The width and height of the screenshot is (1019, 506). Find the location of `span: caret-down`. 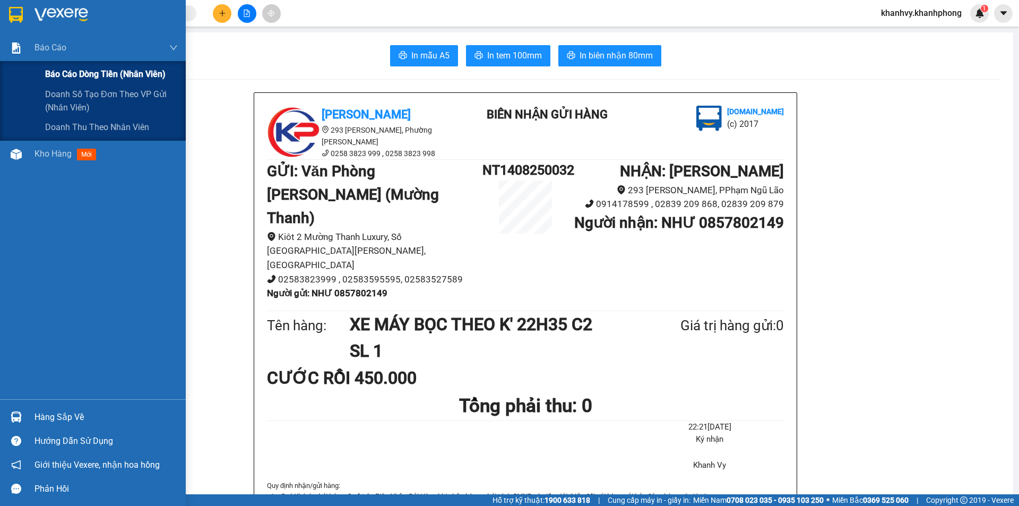

span: caret-down is located at coordinates (1003, 13).